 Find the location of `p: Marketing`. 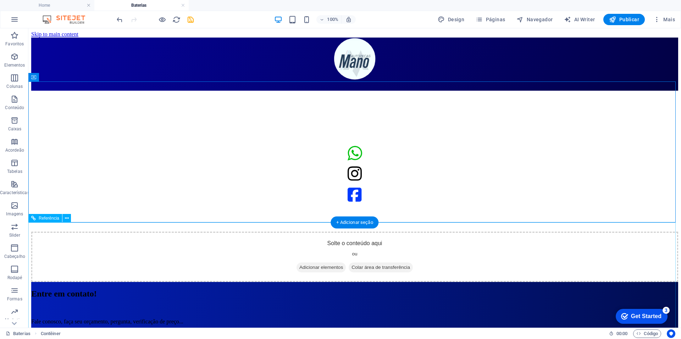

p: Marketing is located at coordinates (15, 321).